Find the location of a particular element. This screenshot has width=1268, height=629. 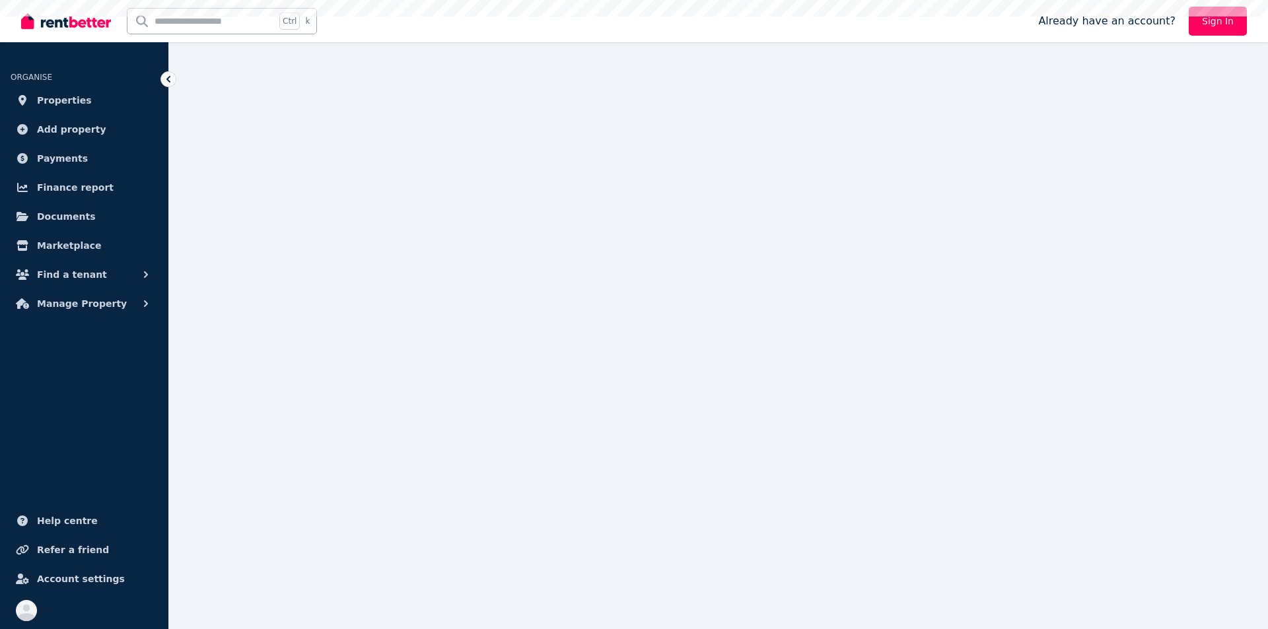

span: Help centre is located at coordinates (67, 521).